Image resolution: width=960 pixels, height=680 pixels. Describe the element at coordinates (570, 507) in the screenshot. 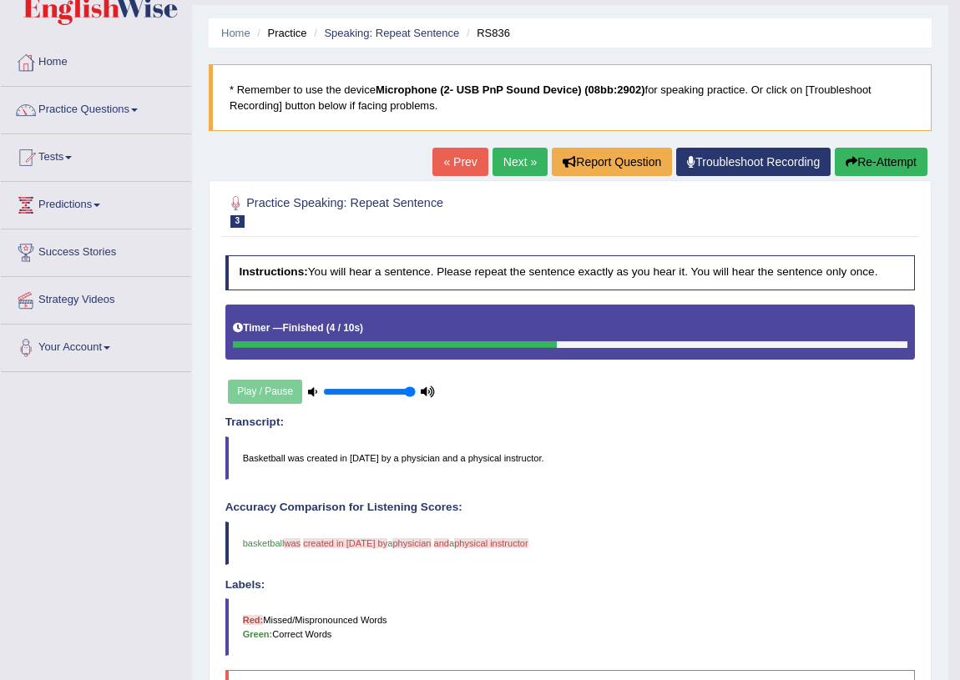

I see `h4: Accuracy Comparison for Listening Scores:` at that location.